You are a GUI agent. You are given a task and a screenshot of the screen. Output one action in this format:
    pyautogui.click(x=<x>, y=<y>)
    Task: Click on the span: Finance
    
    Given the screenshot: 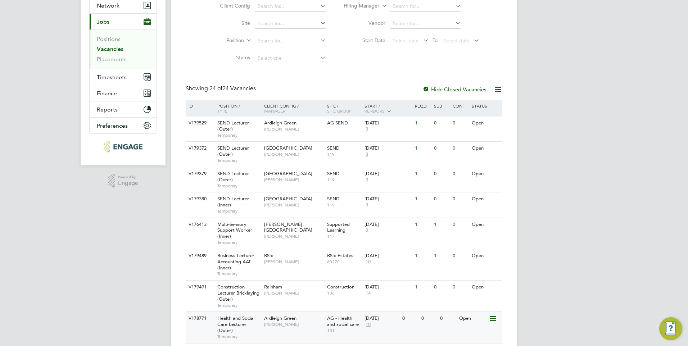 What is the action you would take?
    pyautogui.click(x=107, y=93)
    